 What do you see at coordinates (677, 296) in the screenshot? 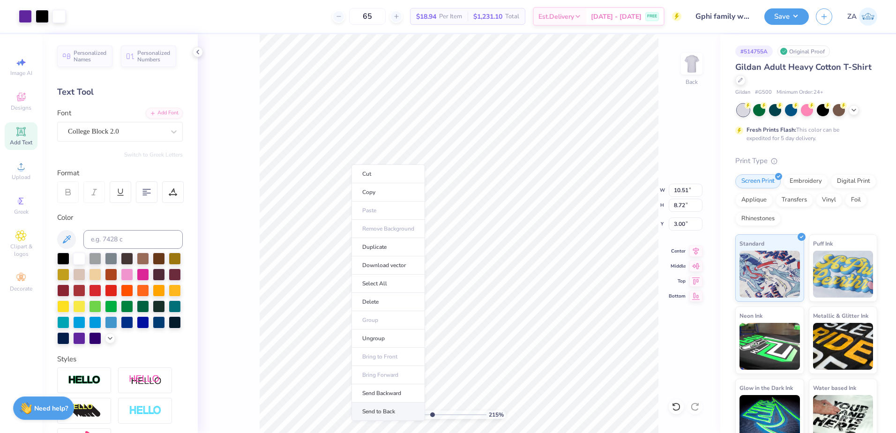
I see `span: Bottom` at bounding box center [677, 296].